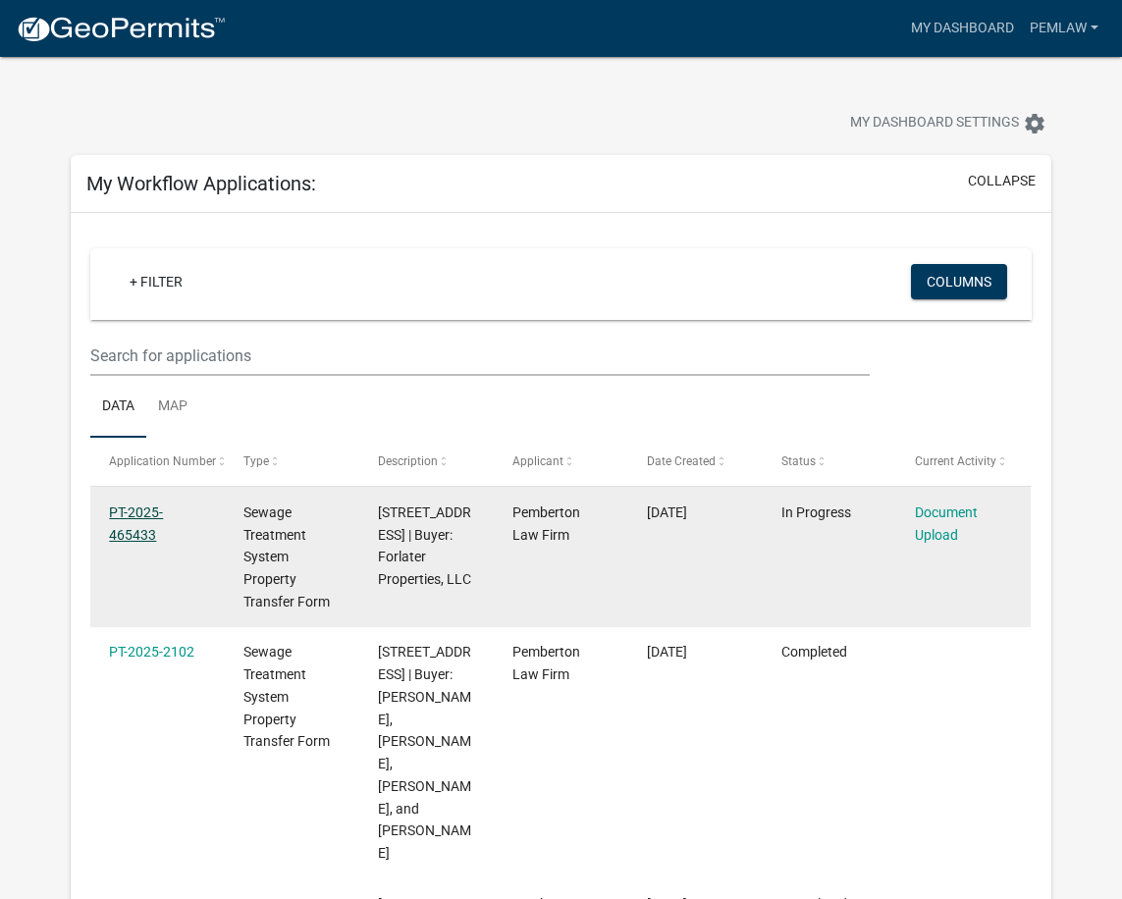  What do you see at coordinates (946, 523) in the screenshot?
I see `a: Document Upload` at bounding box center [946, 523].